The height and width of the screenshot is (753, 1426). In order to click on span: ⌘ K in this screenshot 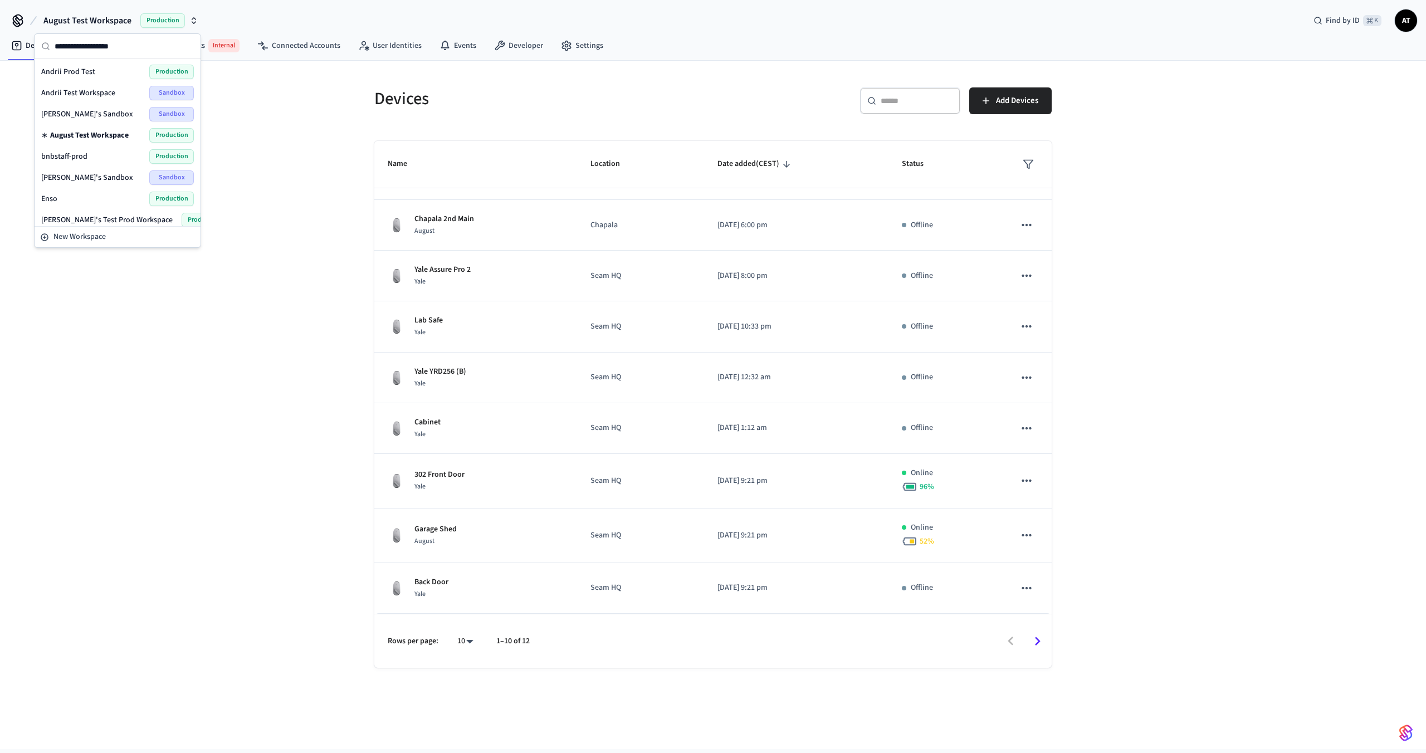, I will do `click(1372, 21)`.